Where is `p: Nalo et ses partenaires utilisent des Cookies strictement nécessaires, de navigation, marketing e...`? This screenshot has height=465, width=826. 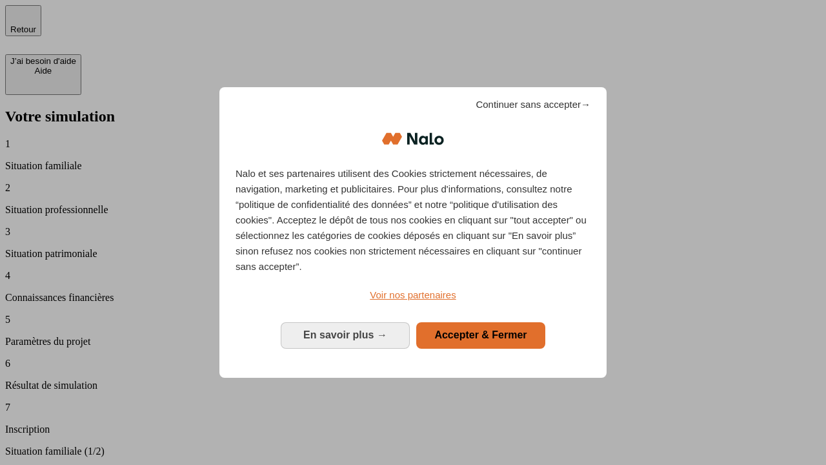 p: Nalo et ses partenaires utilisent des Cookies strictement nécessaires, de navigation, marketing e... is located at coordinates (413, 220).